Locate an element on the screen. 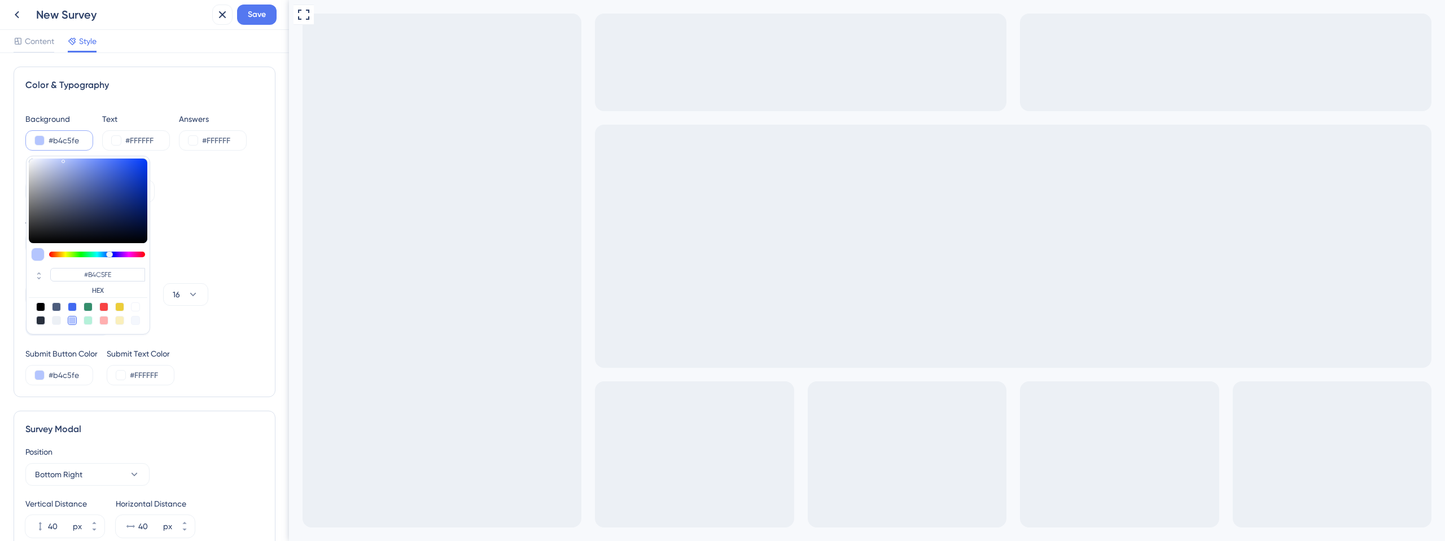 This screenshot has width=1445, height=541. div: Background Style is located at coordinates (90, 169).